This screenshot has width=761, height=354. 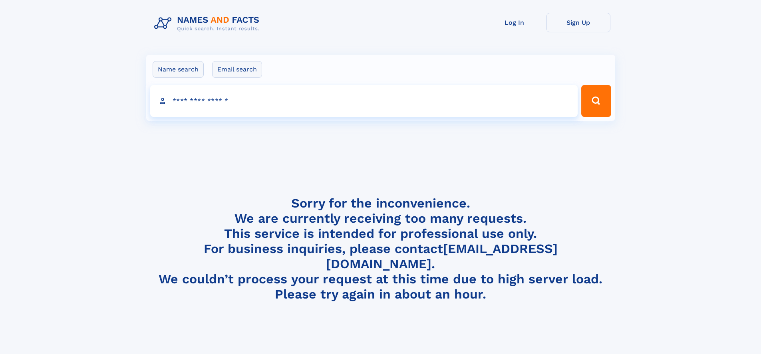 I want to click on label: Email search, so click(x=237, y=69).